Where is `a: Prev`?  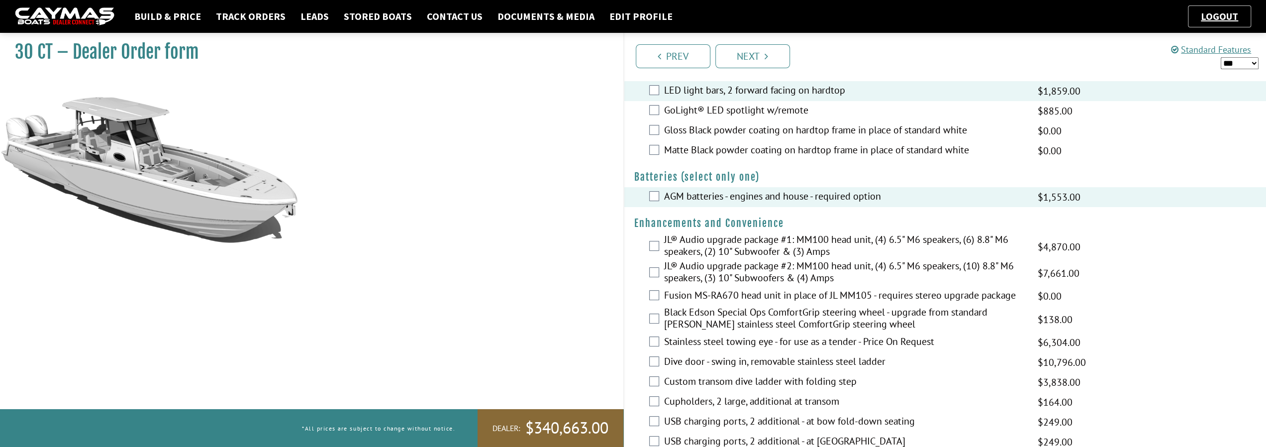
a: Prev is located at coordinates (673, 56).